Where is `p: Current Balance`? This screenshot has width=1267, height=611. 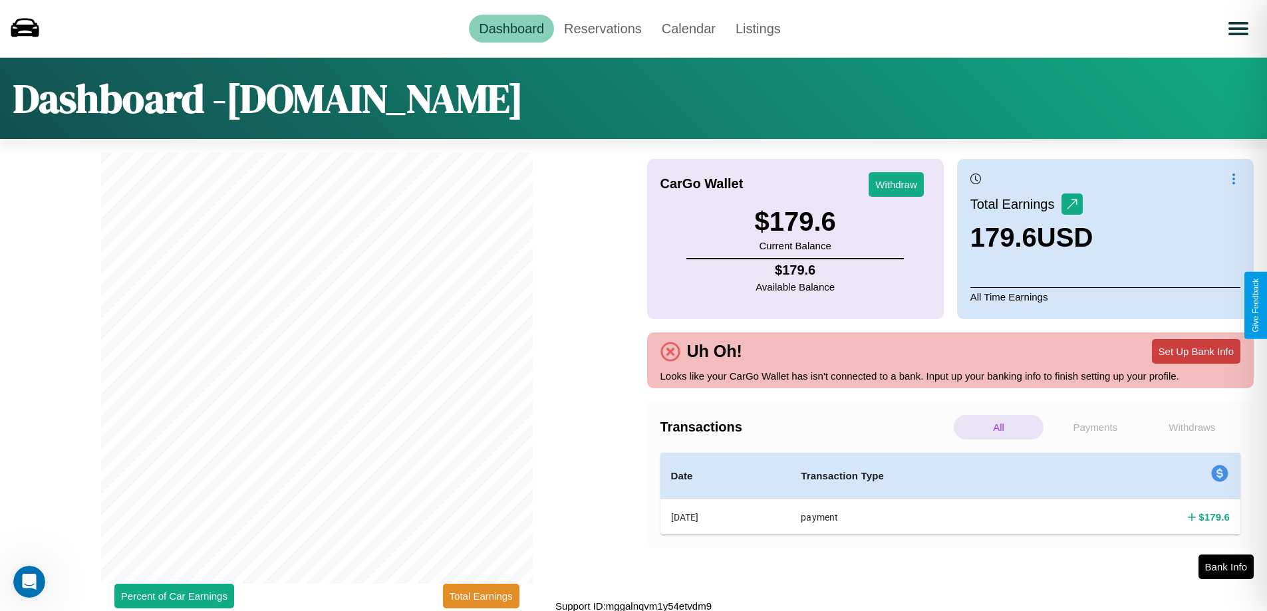 p: Current Balance is located at coordinates (795, 245).